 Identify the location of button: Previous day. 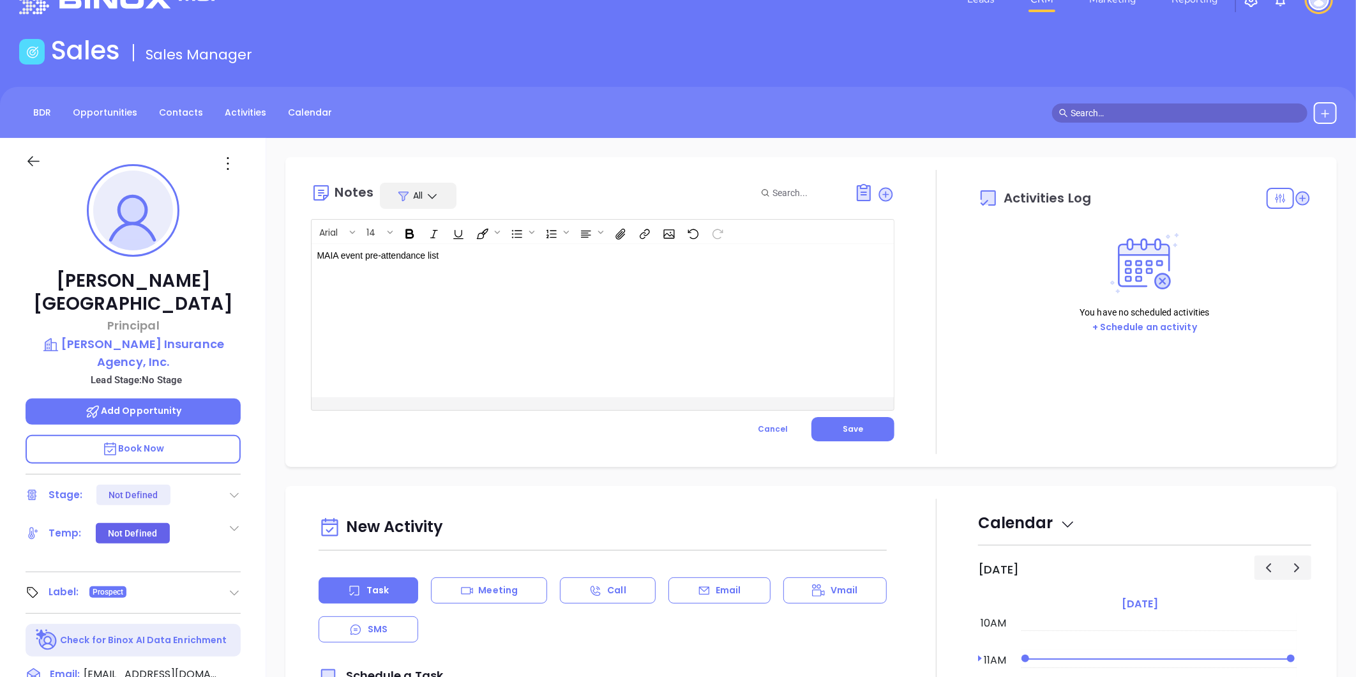
(1269, 567).